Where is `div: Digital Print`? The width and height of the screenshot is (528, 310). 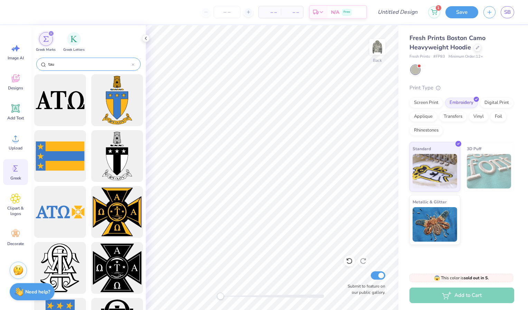 div: Digital Print is located at coordinates (497, 103).